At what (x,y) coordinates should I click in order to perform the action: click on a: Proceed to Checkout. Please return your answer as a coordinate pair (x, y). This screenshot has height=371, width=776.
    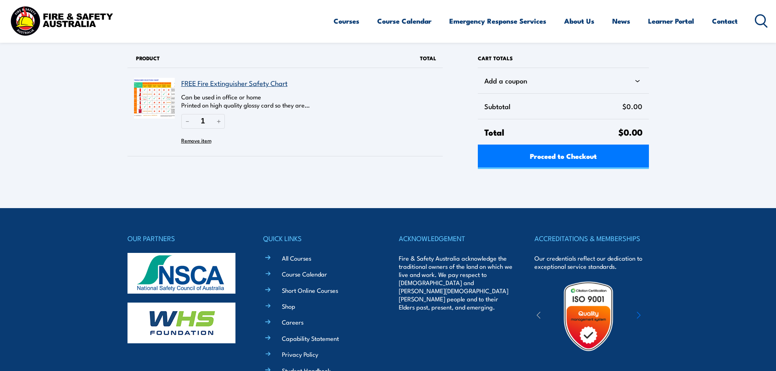
    Looking at the image, I should click on (563, 157).